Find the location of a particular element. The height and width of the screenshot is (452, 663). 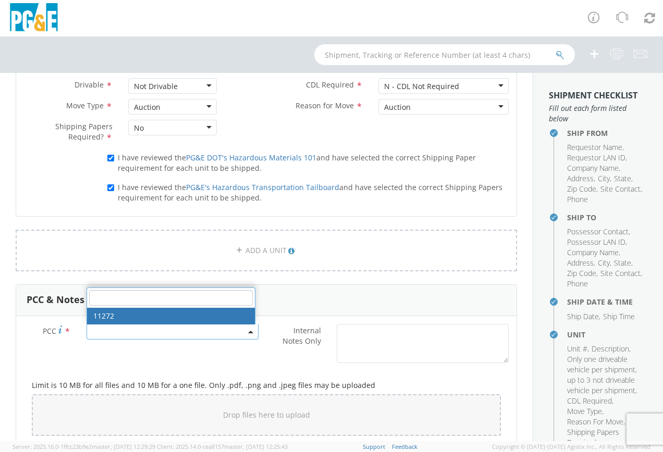

h4: Ship To is located at coordinates (607, 217).